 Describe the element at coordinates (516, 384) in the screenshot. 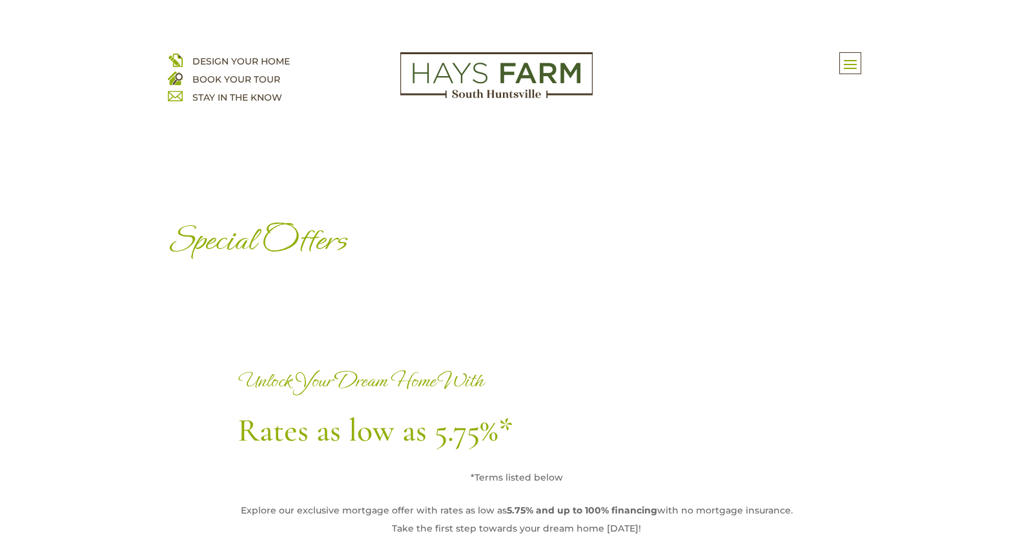

I see `h4: Unlock Your Dream Home With` at that location.